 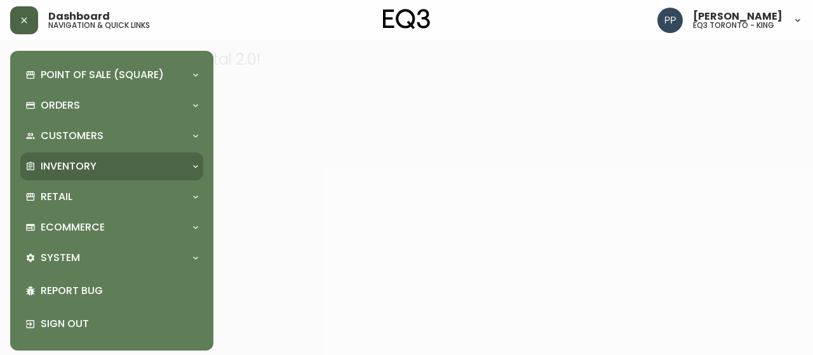 I want to click on div: Report Bug, so click(x=112, y=291).